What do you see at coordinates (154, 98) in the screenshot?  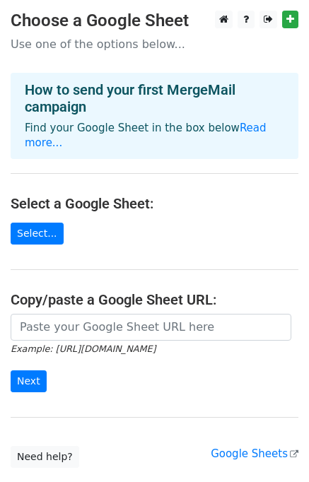 I see `h4: How to send your first MergeMail campaign` at bounding box center [154, 98].